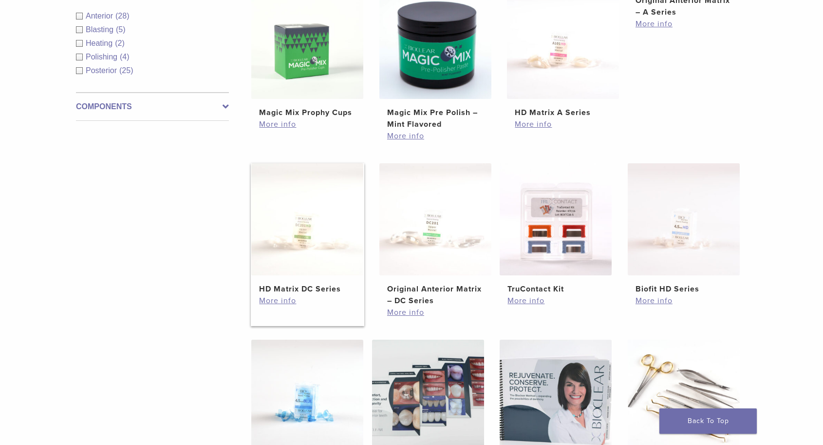 This screenshot has width=823, height=445. Describe the element at coordinates (436, 118) in the screenshot. I see `h2: Magic Mix Pre Polish – Mint Flavored` at that location.